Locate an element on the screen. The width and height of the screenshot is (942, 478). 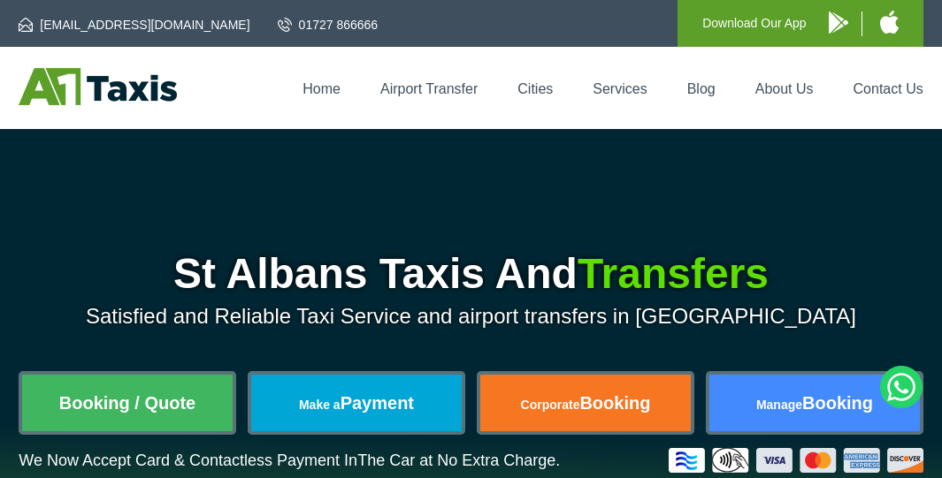
a: Services is located at coordinates (619, 88).